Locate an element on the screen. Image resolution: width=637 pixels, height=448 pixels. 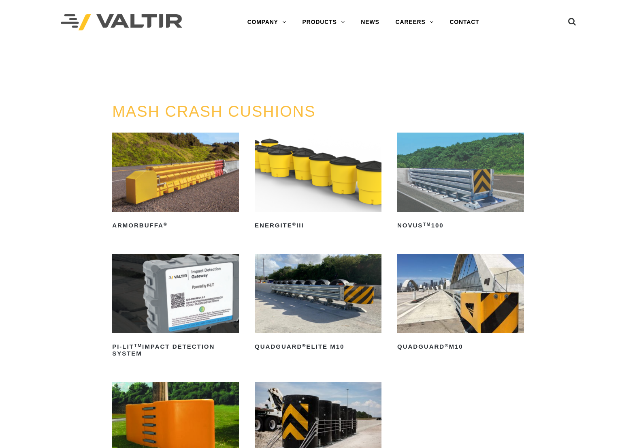
a: NOVUSTM100 is located at coordinates (461, 182).